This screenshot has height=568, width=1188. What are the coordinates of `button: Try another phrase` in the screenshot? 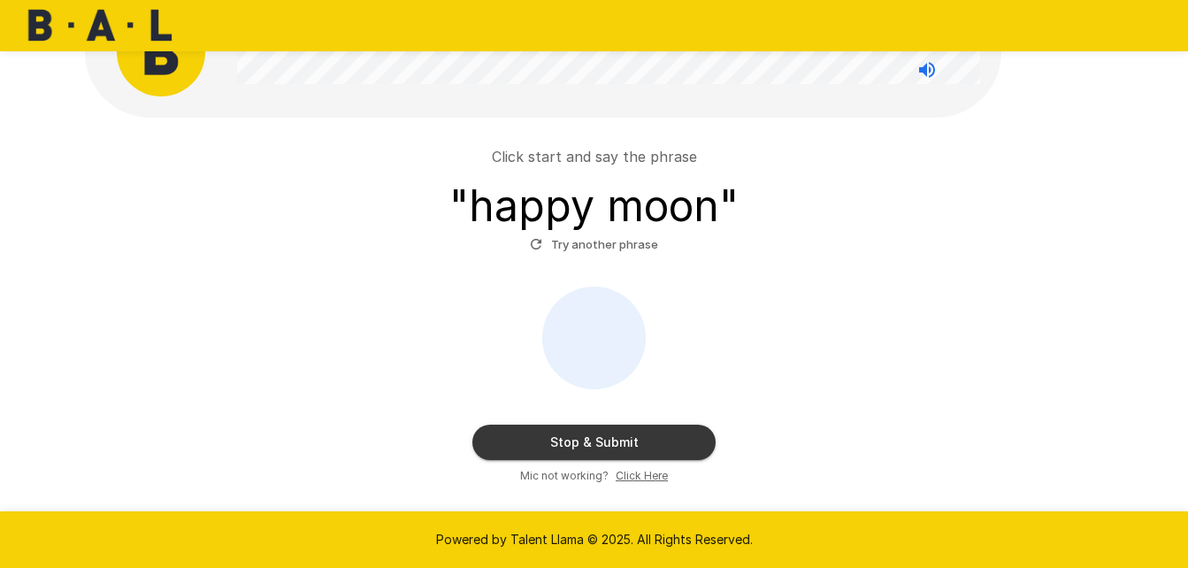 It's located at (594, 244).